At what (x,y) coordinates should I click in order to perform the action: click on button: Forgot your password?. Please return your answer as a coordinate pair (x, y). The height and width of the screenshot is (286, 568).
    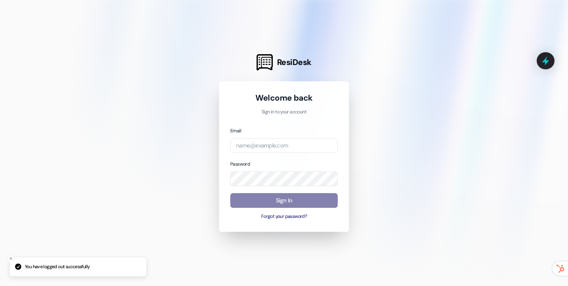
    Looking at the image, I should click on (284, 216).